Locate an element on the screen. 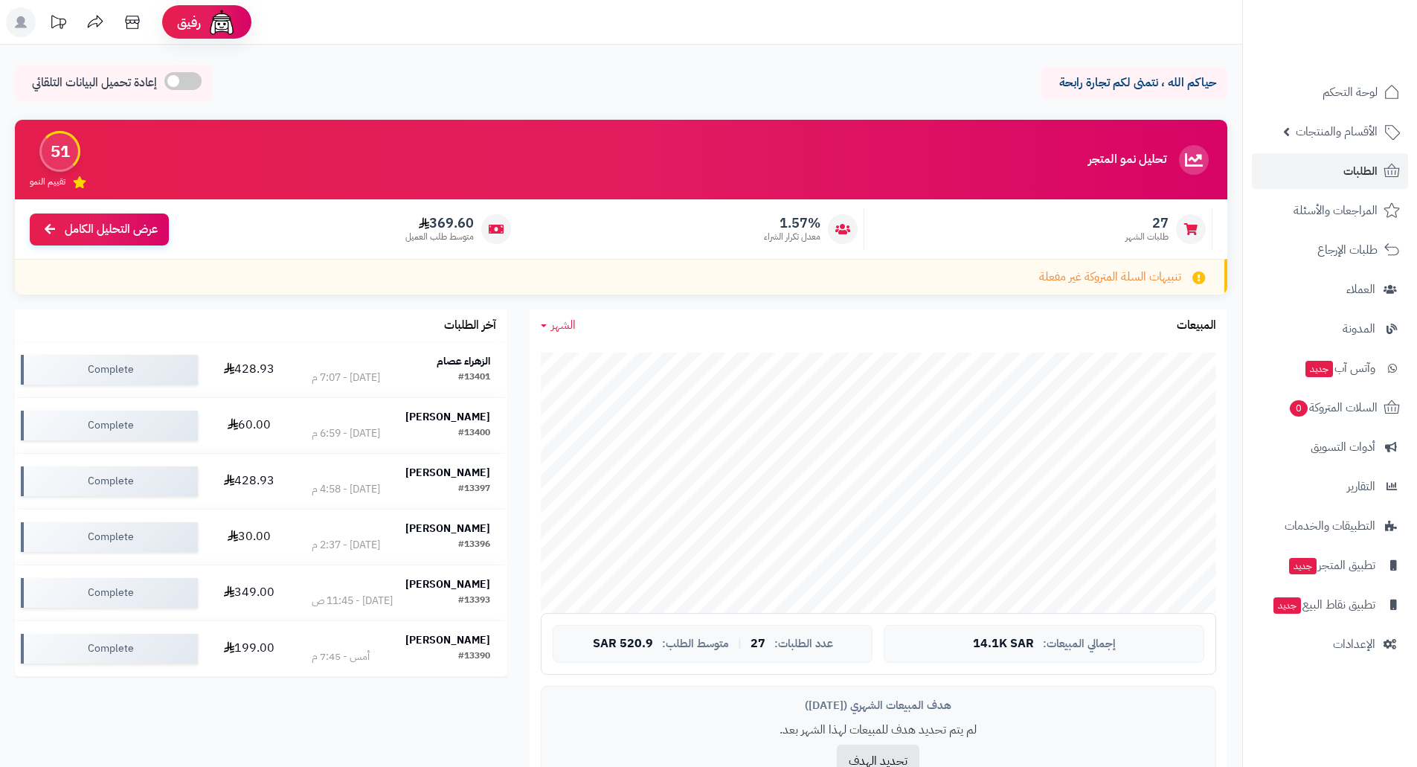 This screenshot has width=1417, height=767. a: الطلبات is located at coordinates (1330, 171).